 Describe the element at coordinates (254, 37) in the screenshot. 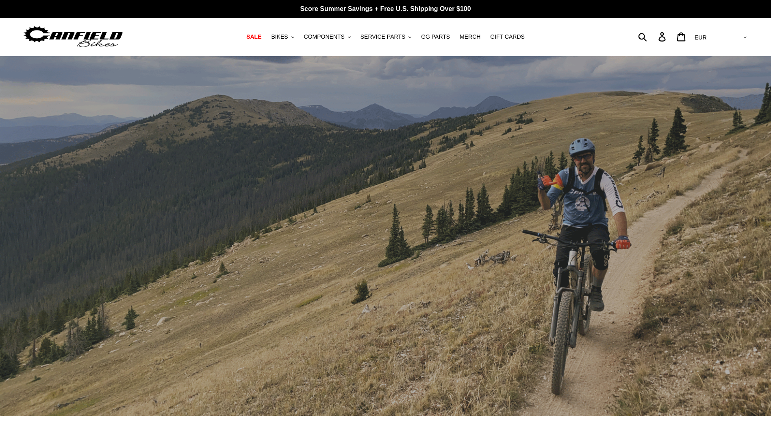

I see `span: SALE` at that location.